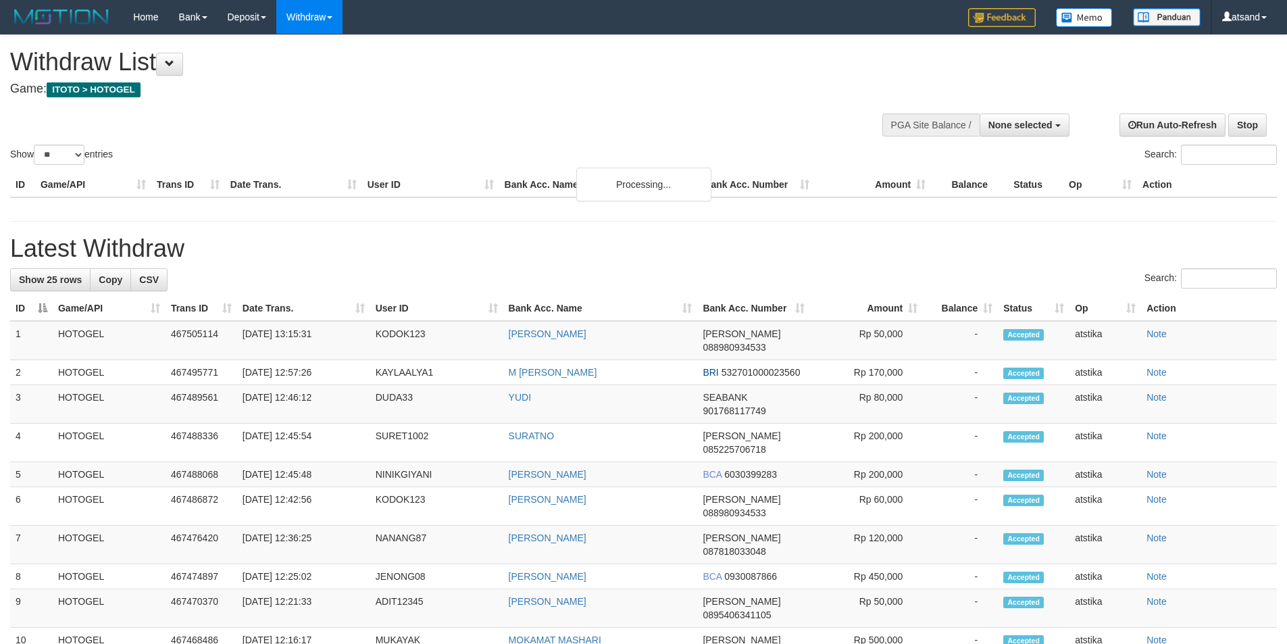  I want to click on span: Copy 087818033048 to clipboard, so click(734, 551).